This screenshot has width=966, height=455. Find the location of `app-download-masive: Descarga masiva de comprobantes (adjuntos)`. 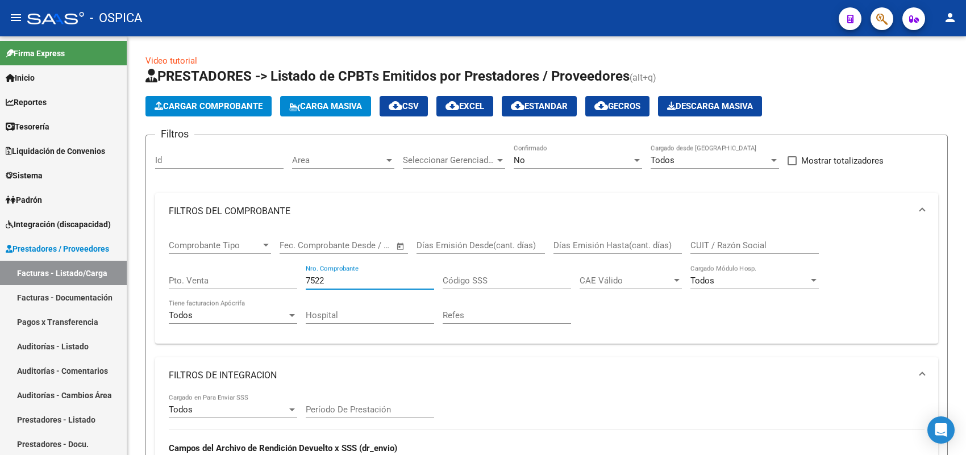

app-download-masive: Descarga masiva de comprobantes (adjuntos) is located at coordinates (710, 106).